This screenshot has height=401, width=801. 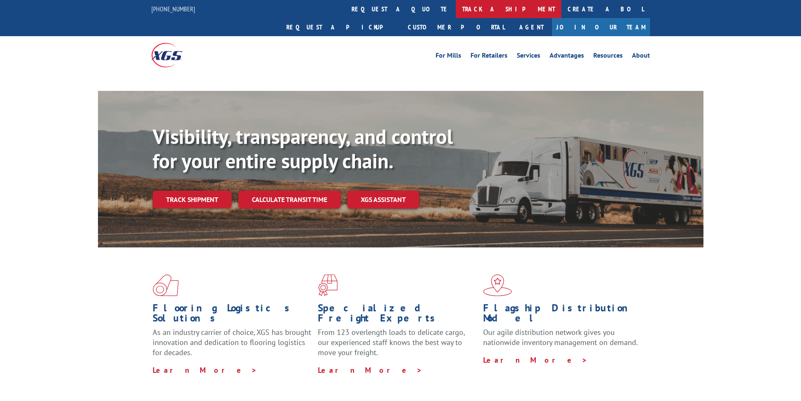 What do you see at coordinates (532, 27) in the screenshot?
I see `a: Agent` at bounding box center [532, 27].